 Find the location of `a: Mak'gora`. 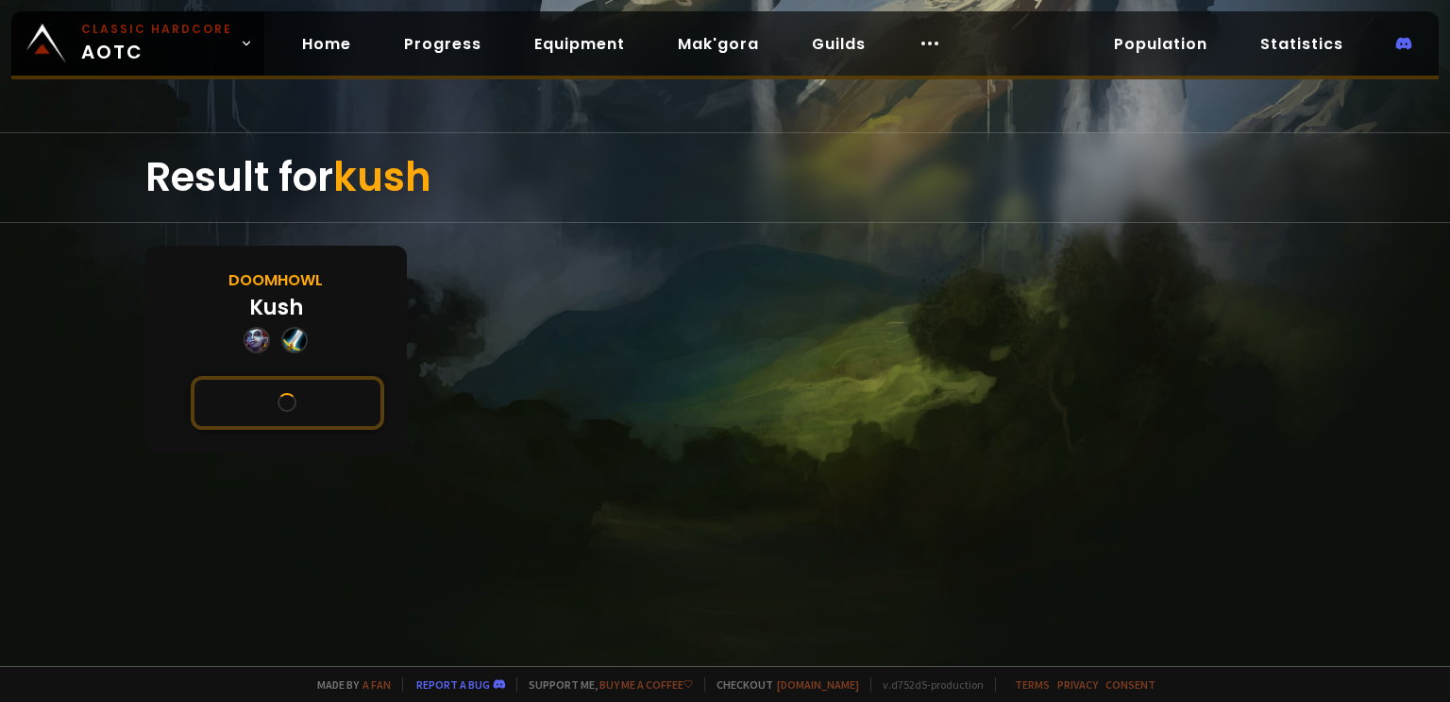

a: Mak'gora is located at coordinates (719, 43).